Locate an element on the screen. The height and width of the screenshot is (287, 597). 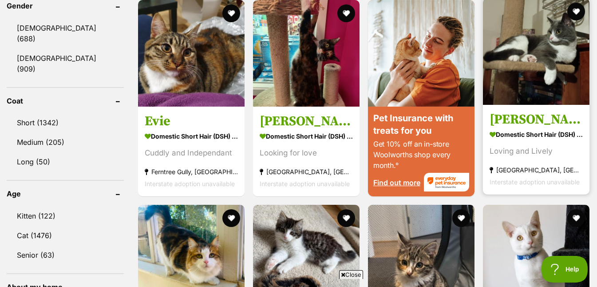
span: Close is located at coordinates (351, 274).